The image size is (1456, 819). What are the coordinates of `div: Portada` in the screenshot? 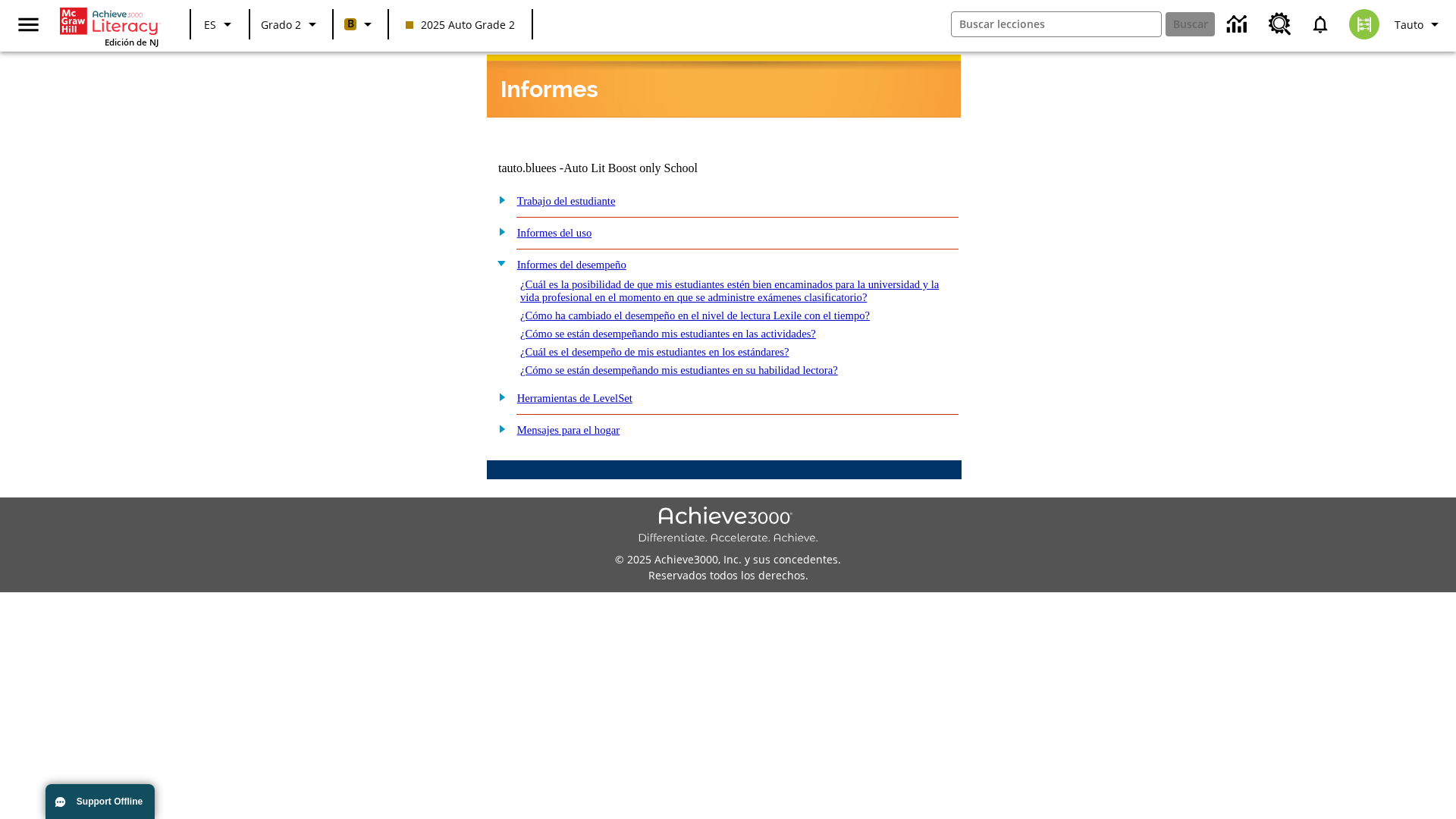 It's located at (109, 26).